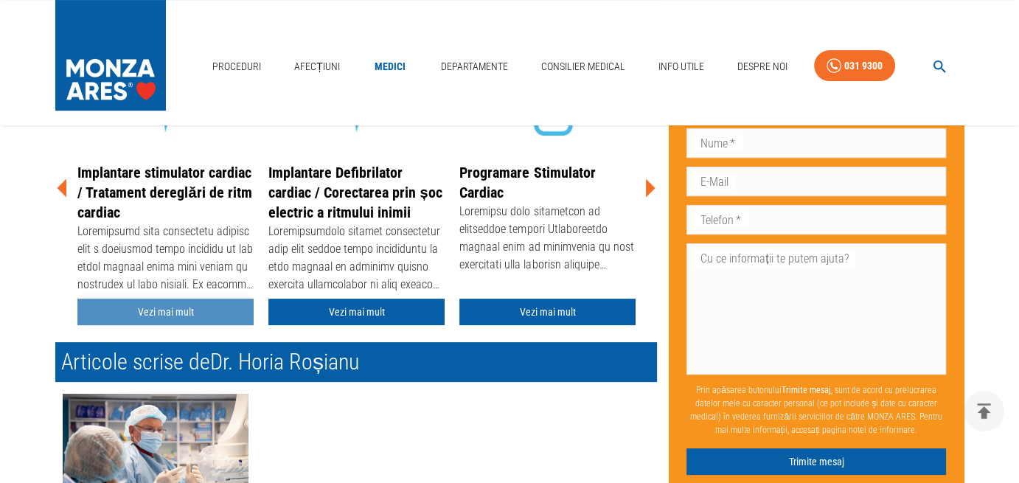 The height and width of the screenshot is (483, 1019). What do you see at coordinates (816, 410) in the screenshot?
I see `p: Prin apăsarea butonului , sunt de acord cu prelucrarea datelor mele cu caracter personal (ce pot ...` at bounding box center [816, 410].